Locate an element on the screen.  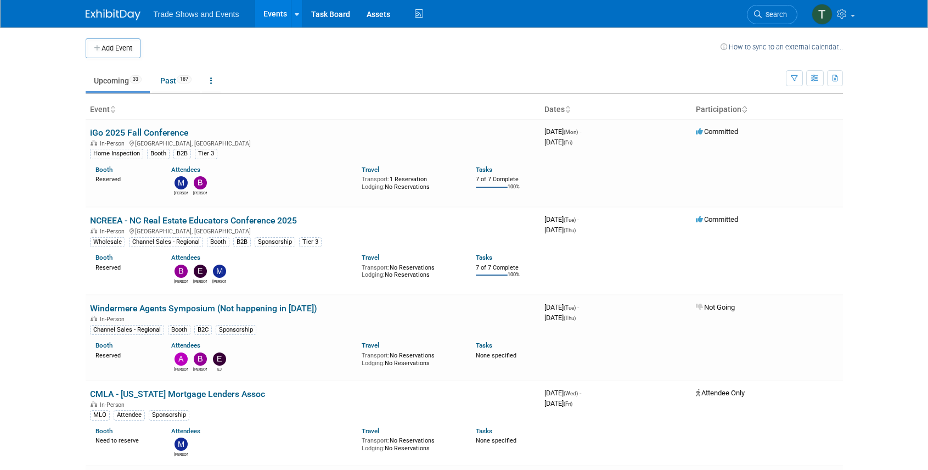
span: Not Going is located at coordinates (715, 307).